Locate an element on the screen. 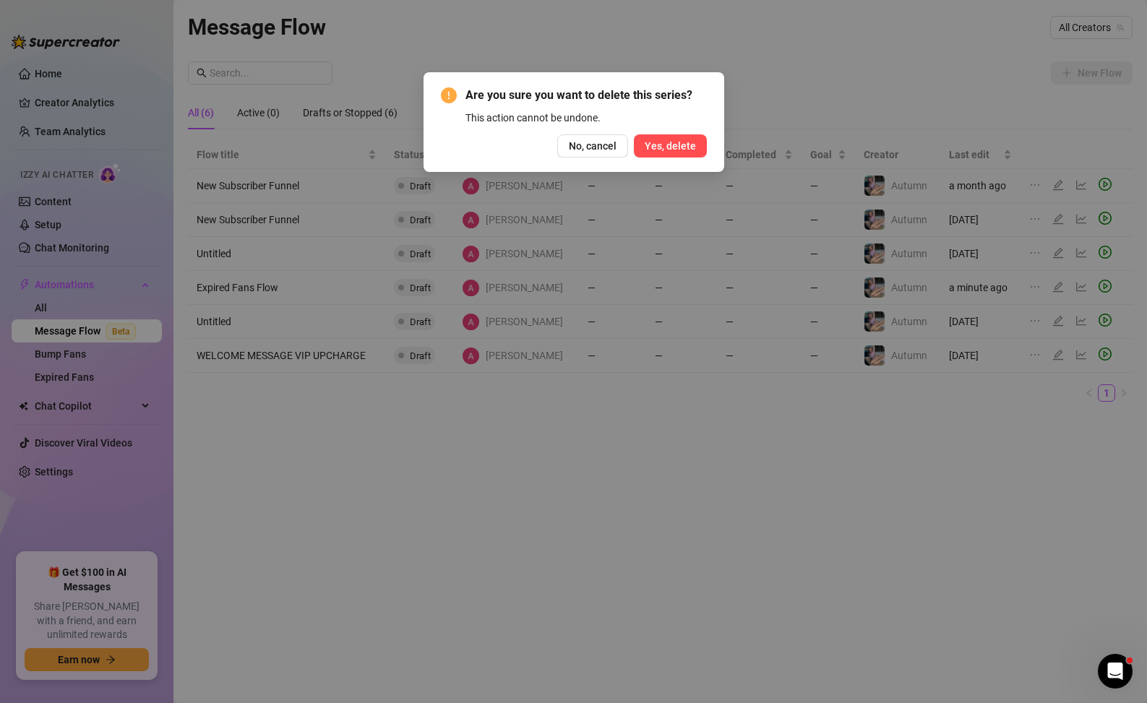 Image resolution: width=1147 pixels, height=703 pixels. button: No, cancel is located at coordinates (593, 146).